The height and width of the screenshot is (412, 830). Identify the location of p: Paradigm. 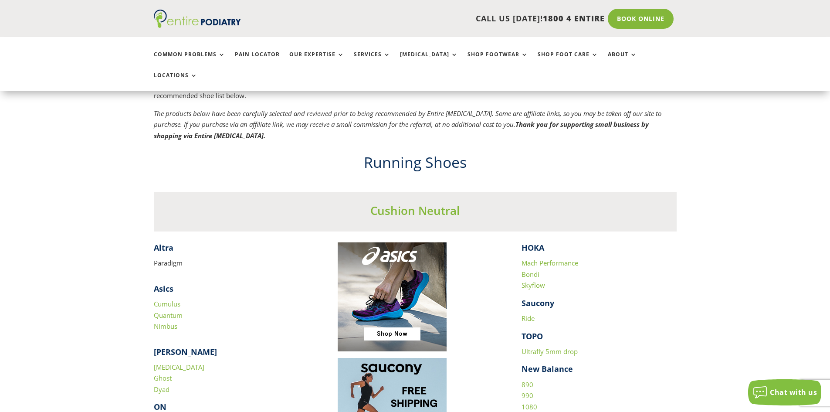
(231, 263).